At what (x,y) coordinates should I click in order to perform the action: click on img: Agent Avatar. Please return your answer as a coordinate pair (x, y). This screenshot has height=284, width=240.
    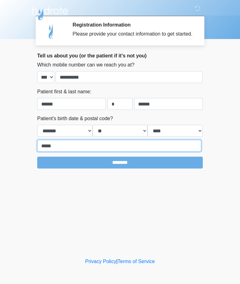
    Looking at the image, I should click on (51, 31).